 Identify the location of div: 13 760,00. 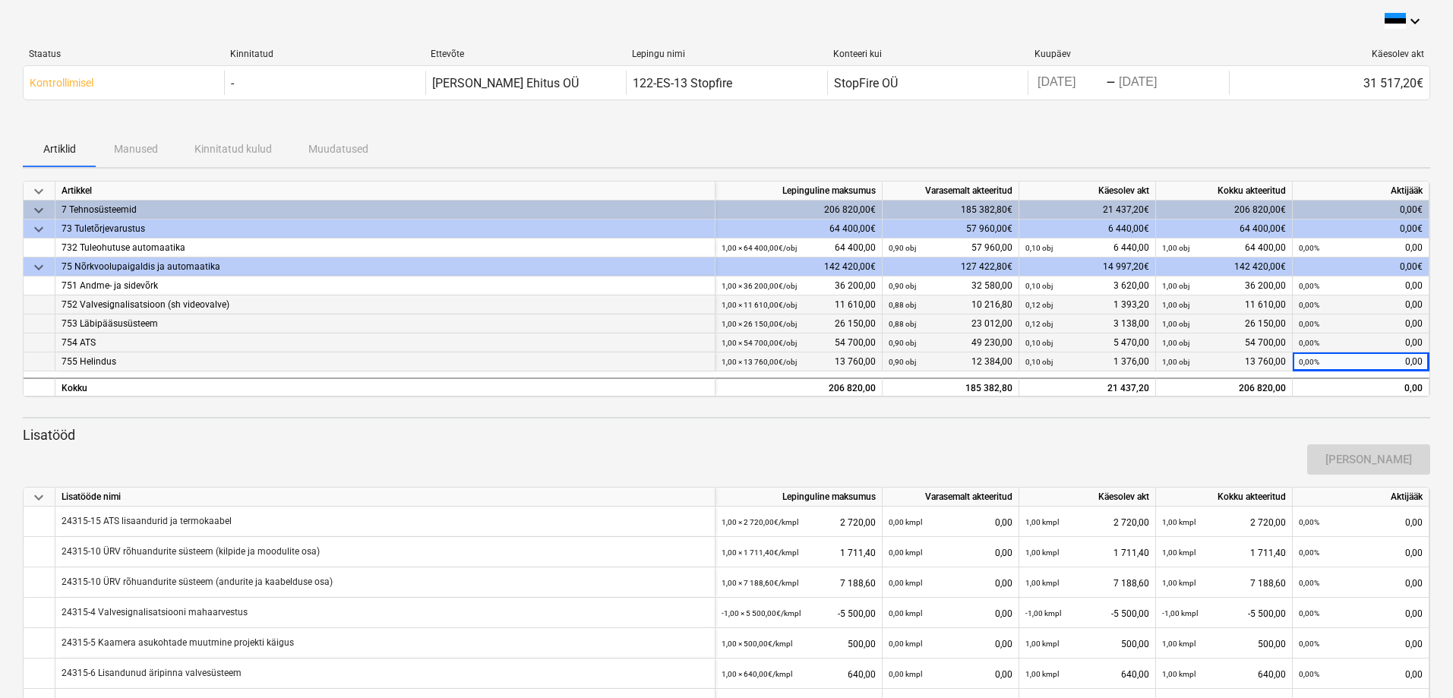
(799, 362).